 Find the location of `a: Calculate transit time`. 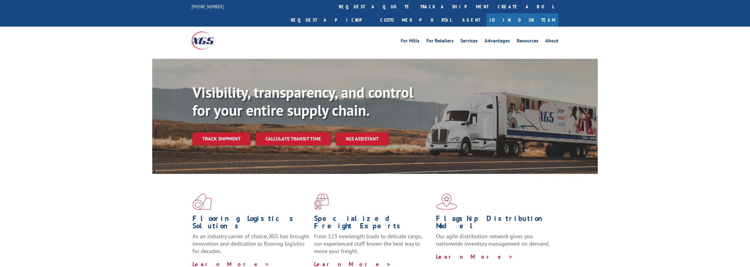

a: Calculate transit time is located at coordinates (293, 139).